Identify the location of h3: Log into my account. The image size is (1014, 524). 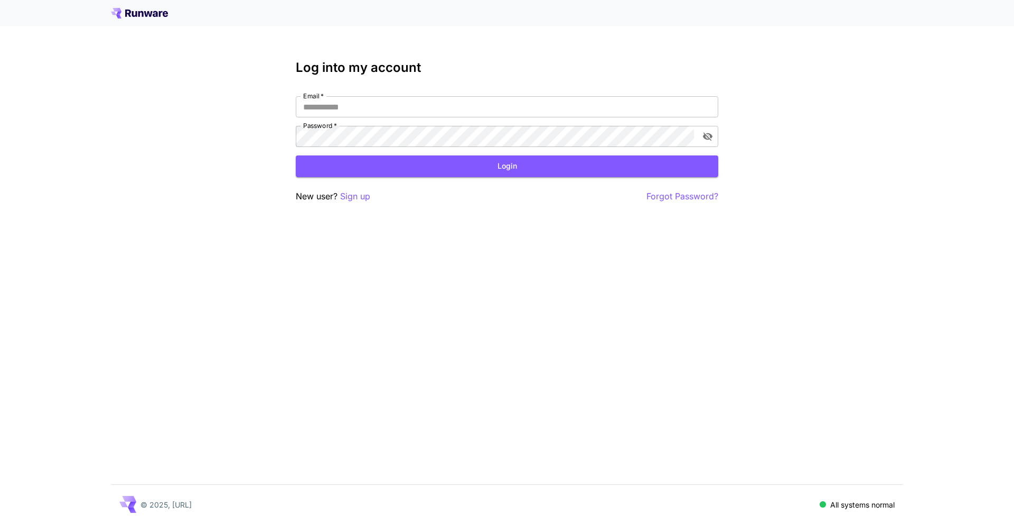
(507, 68).